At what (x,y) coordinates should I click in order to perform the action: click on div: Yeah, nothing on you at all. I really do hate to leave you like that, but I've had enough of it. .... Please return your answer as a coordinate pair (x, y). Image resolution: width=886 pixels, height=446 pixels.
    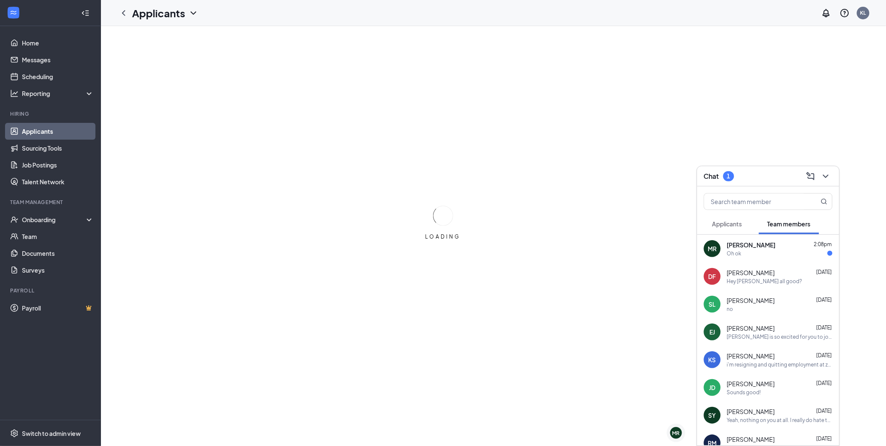
    Looking at the image, I should click on (780, 420).